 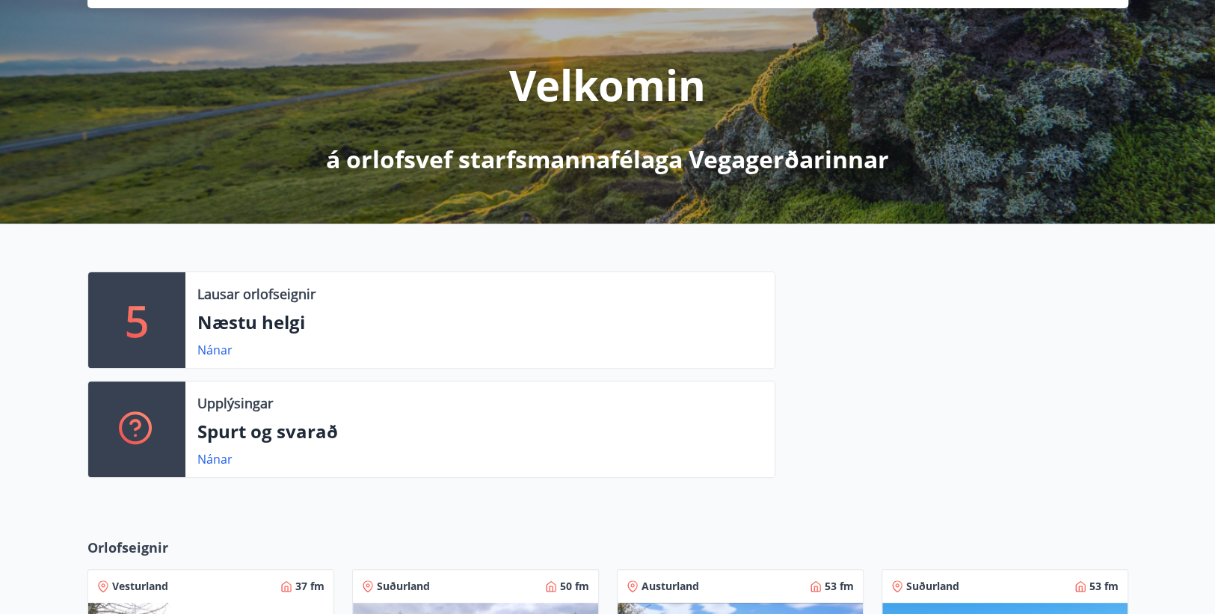 I want to click on span: Austurland, so click(x=670, y=586).